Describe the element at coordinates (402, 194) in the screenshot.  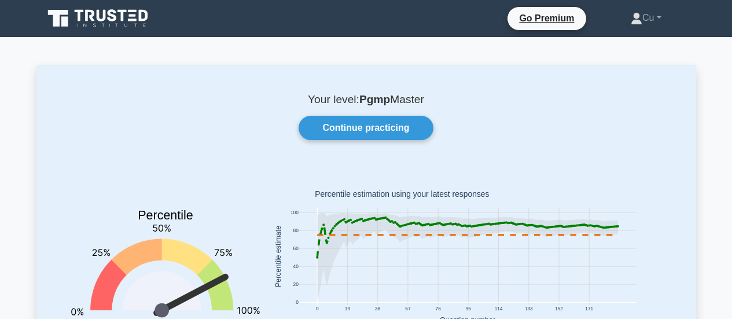
I see `text: Percentile estimation using your latest responses` at that location.